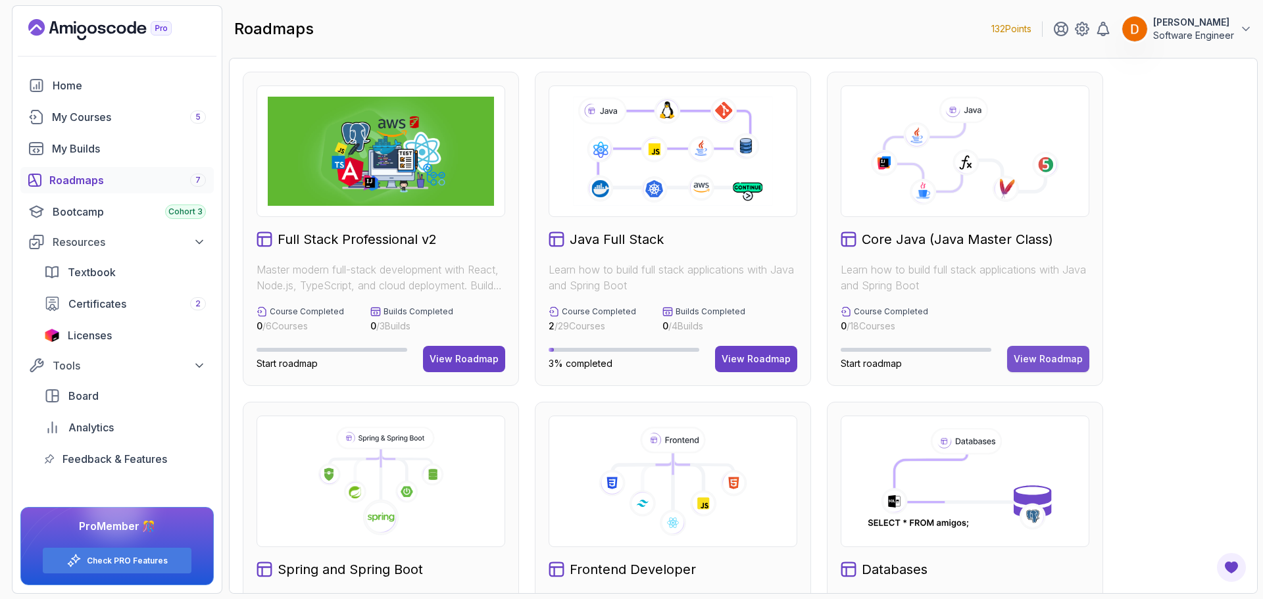 This screenshot has width=1263, height=599. I want to click on span: 3% completed, so click(580, 363).